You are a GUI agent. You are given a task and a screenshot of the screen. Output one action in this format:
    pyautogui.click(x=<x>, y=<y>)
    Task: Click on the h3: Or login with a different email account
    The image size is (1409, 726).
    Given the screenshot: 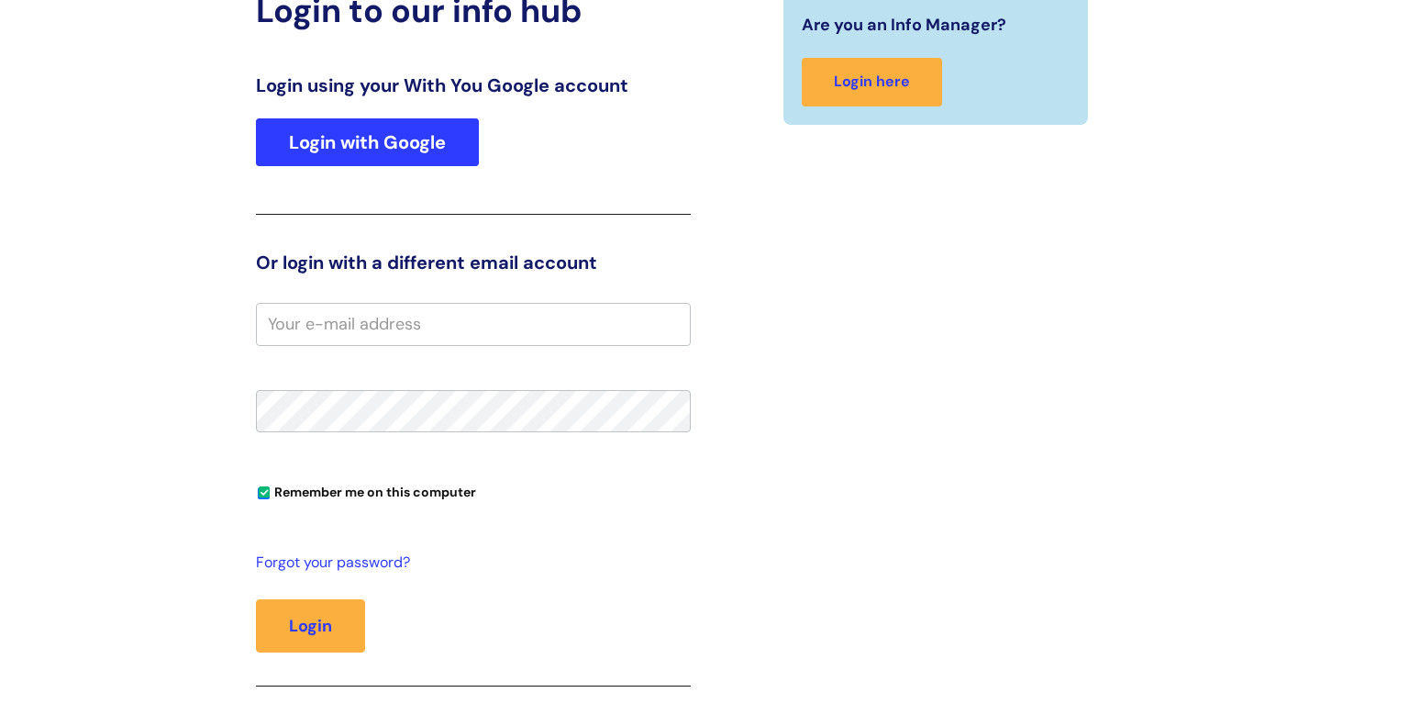 What is the action you would take?
    pyautogui.click(x=473, y=262)
    